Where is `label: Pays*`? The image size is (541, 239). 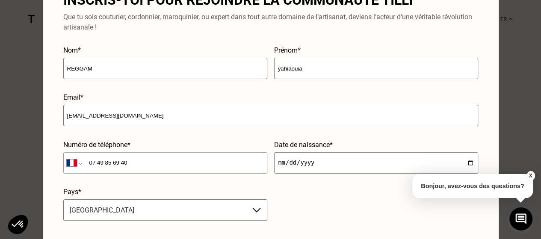 label: Pays* is located at coordinates (165, 192).